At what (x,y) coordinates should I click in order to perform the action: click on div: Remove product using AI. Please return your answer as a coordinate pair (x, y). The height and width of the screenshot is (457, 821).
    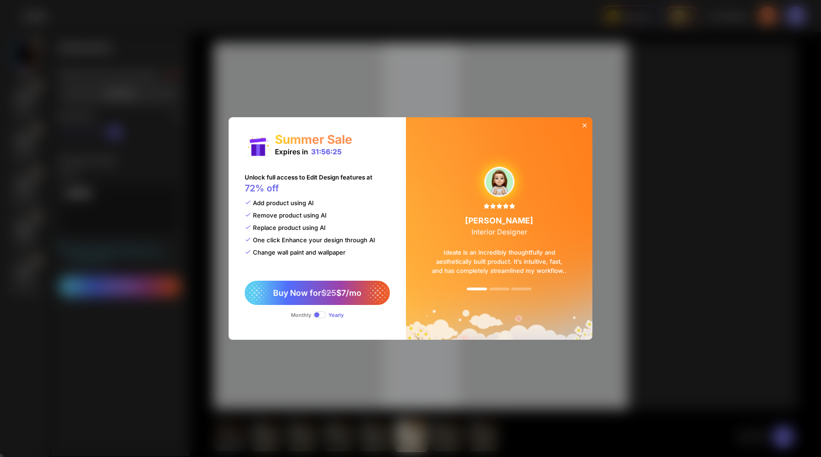
    Looking at the image, I should click on (286, 215).